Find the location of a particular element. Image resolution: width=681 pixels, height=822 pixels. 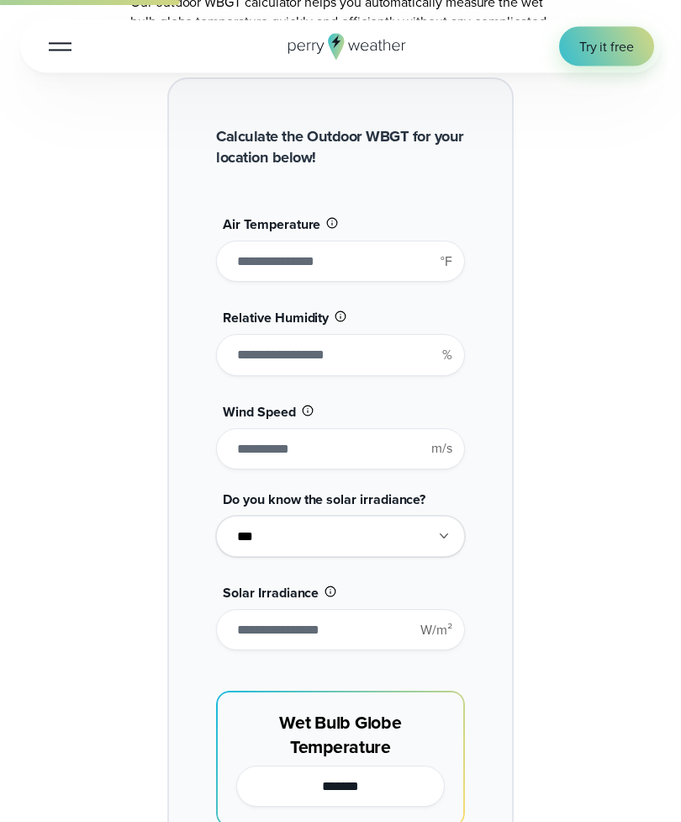

h2: Calculate the Outdoor WBGT for your location below! is located at coordinates (340, 148).